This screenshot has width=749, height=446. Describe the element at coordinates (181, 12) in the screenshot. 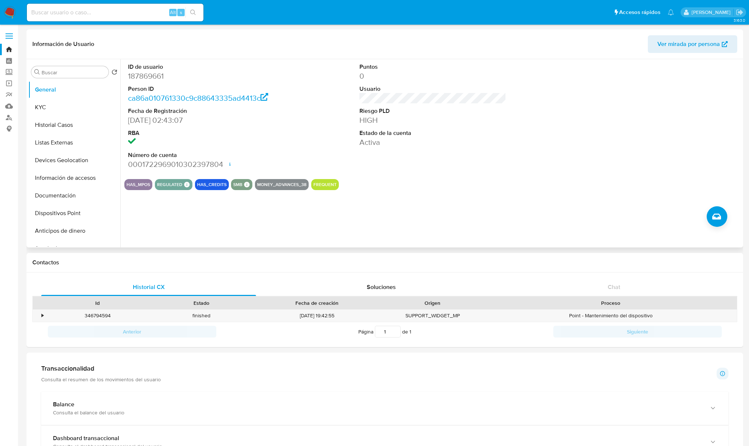

I see `span: s` at that location.